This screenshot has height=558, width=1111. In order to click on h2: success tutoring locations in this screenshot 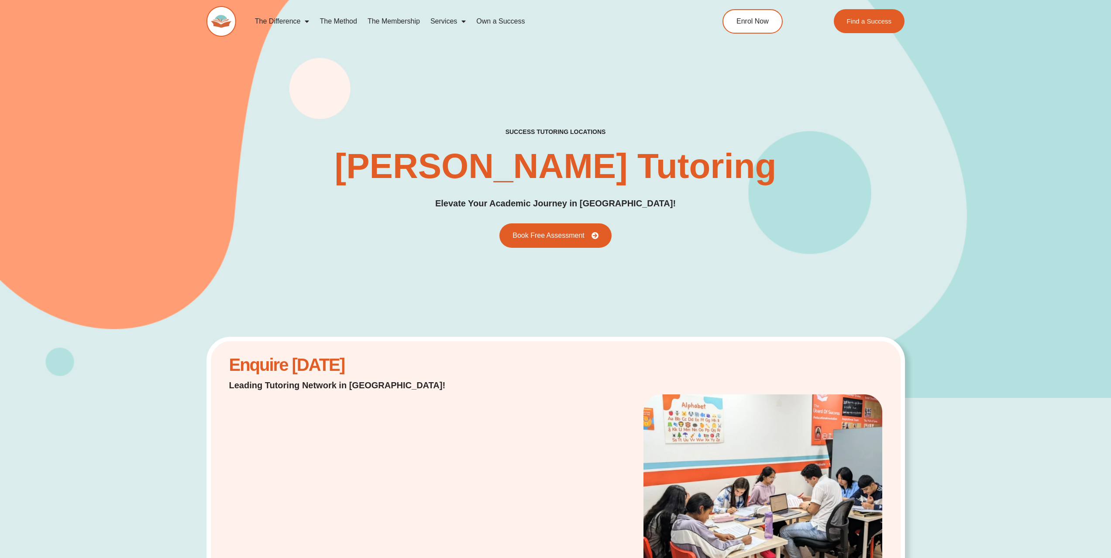, I will do `click(556, 132)`.